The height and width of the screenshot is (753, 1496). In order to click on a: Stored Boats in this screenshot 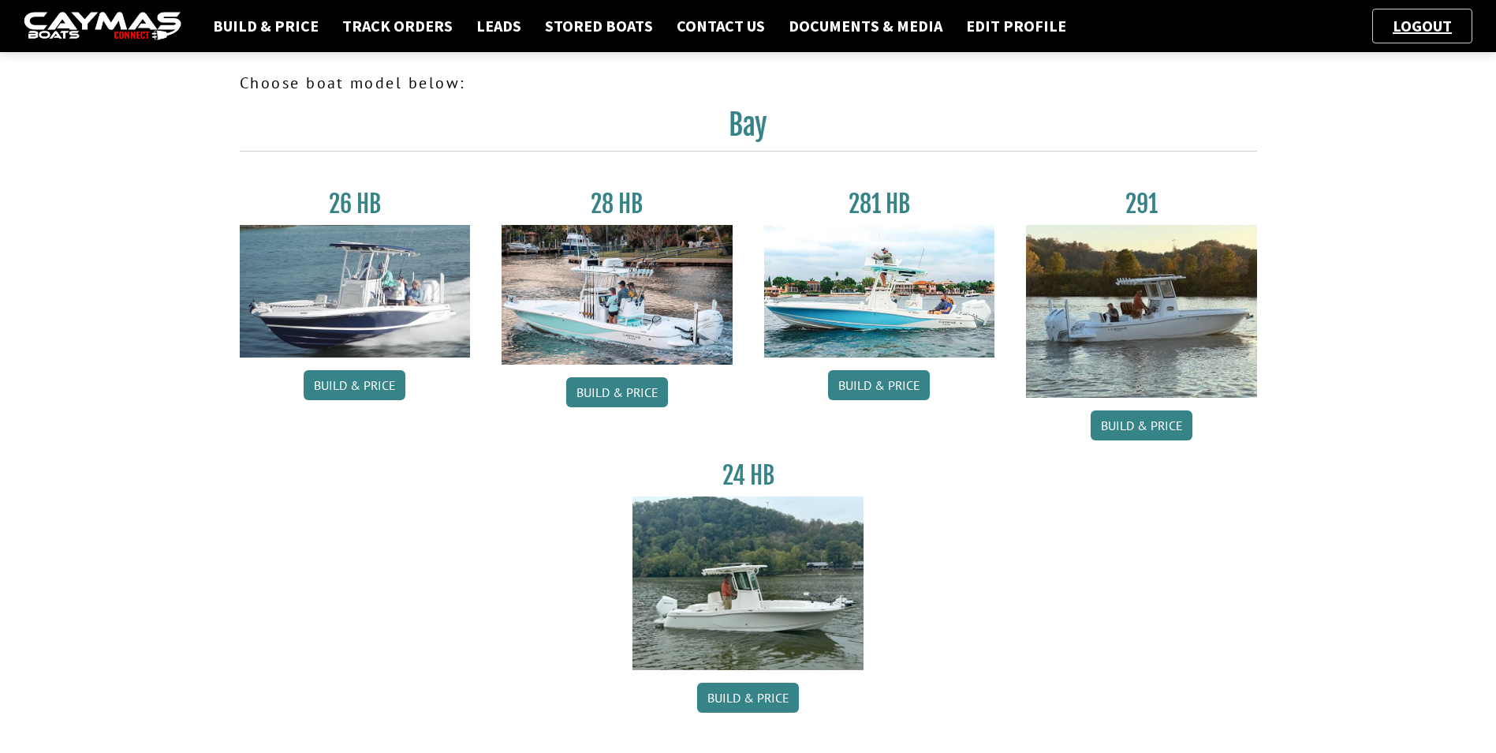, I will do `click(599, 26)`.